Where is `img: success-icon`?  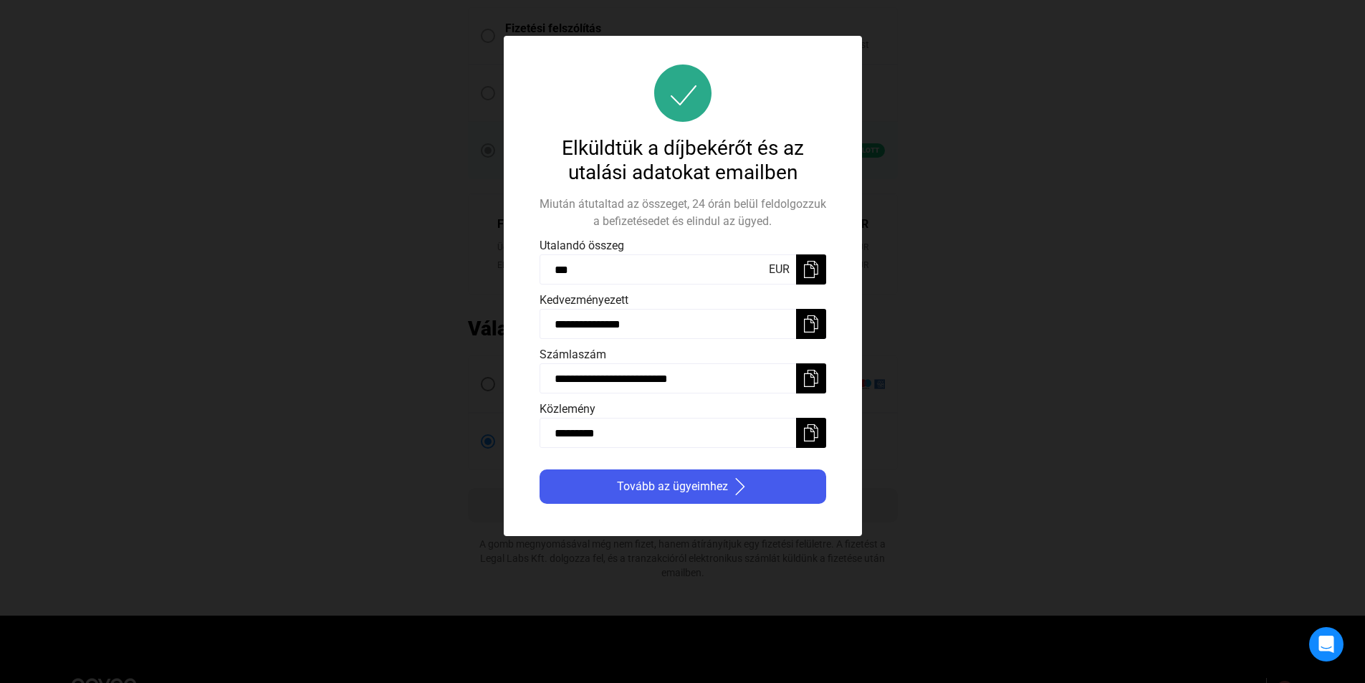
img: success-icon is located at coordinates (683, 93).